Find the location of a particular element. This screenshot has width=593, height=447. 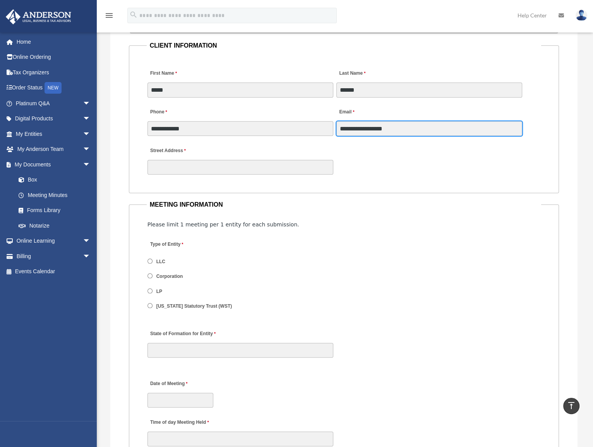

label: Time of day Meeting Held is located at coordinates (184, 422).